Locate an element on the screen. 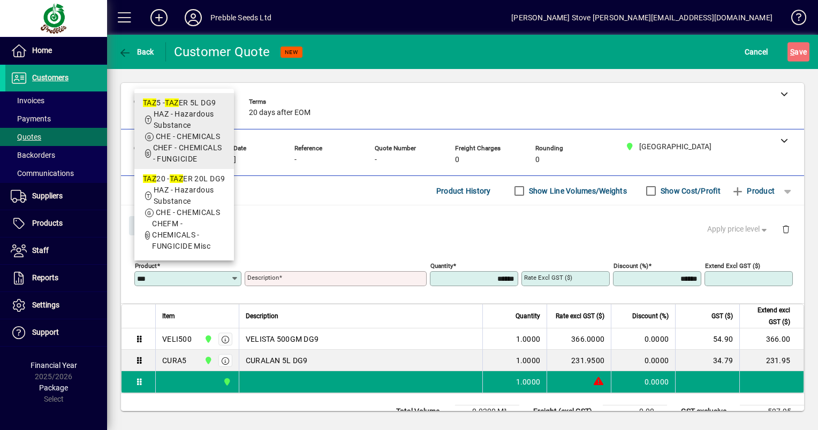  span: 20 days after EOM is located at coordinates (279, 113).